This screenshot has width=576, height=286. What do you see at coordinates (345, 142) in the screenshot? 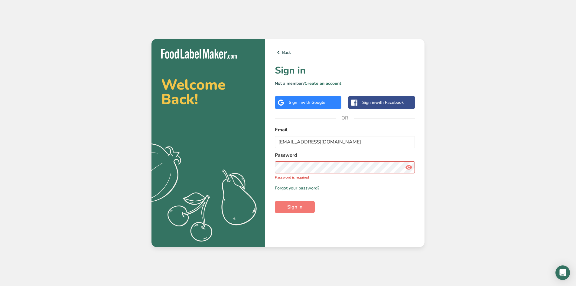
I see `input: Enter Your Email` at bounding box center [345, 142].